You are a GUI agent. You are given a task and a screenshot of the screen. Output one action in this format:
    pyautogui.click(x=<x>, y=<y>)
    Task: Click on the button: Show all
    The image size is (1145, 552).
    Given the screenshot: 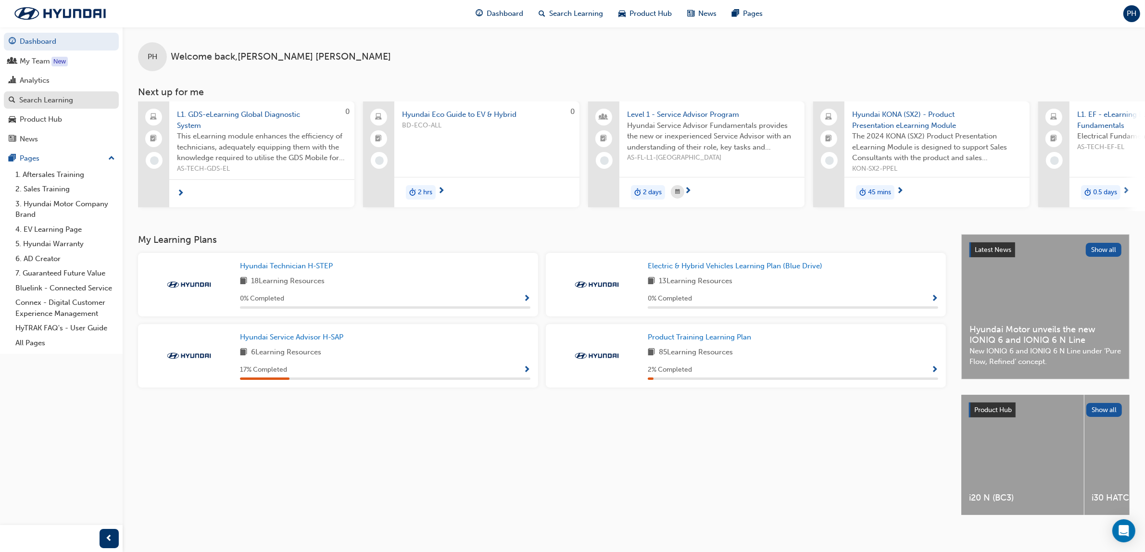 What is the action you would take?
    pyautogui.click(x=1104, y=410)
    